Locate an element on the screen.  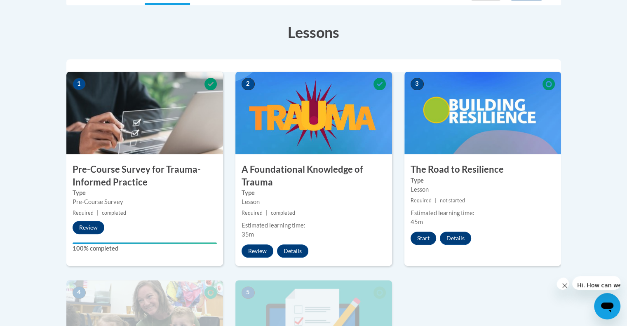
button: Start is located at coordinates (423, 238).